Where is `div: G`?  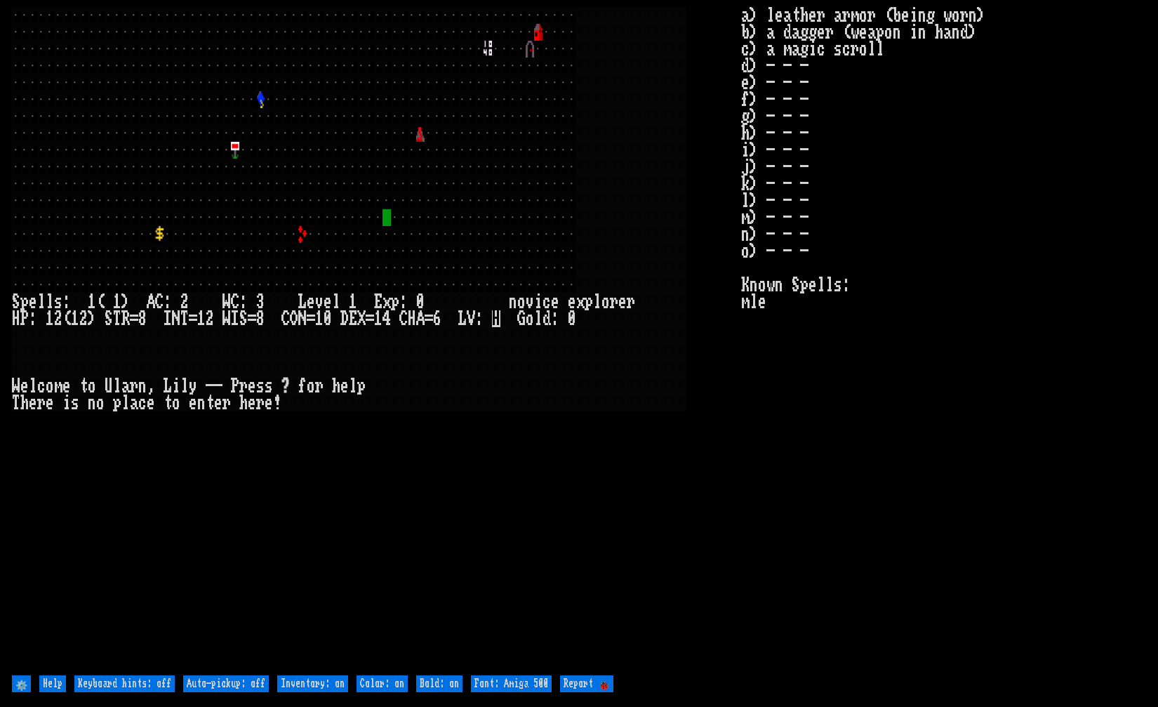
div: G is located at coordinates (522, 319).